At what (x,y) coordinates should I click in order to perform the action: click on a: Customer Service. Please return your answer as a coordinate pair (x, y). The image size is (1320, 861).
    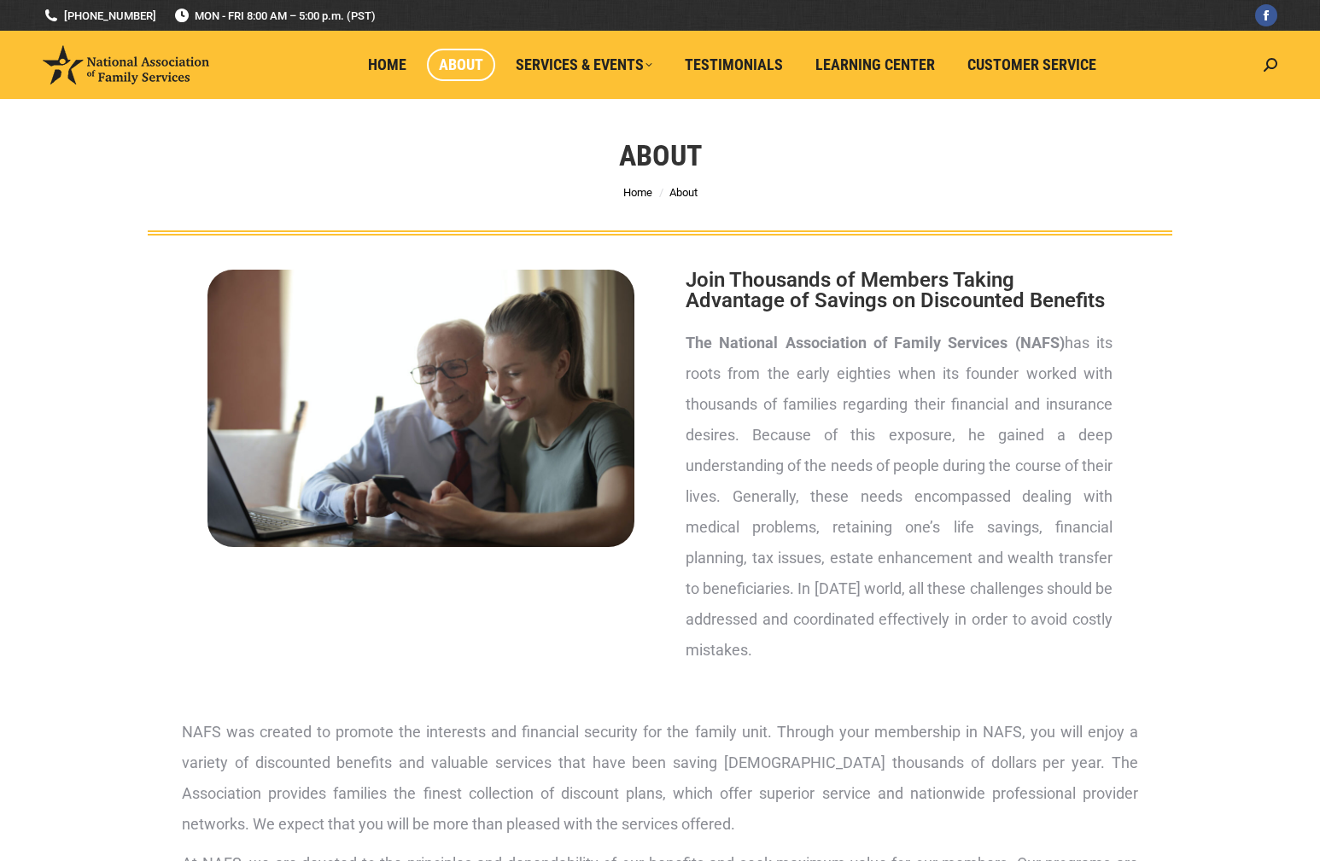
    Looking at the image, I should click on (1031, 65).